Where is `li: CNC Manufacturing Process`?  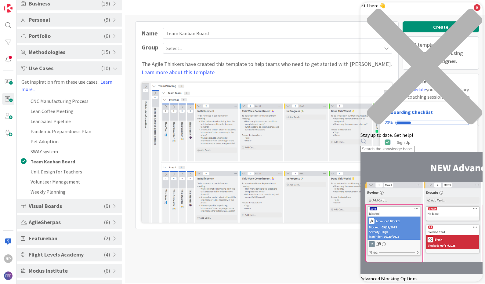
li: CNC Manufacturing Process is located at coordinates (69, 101).